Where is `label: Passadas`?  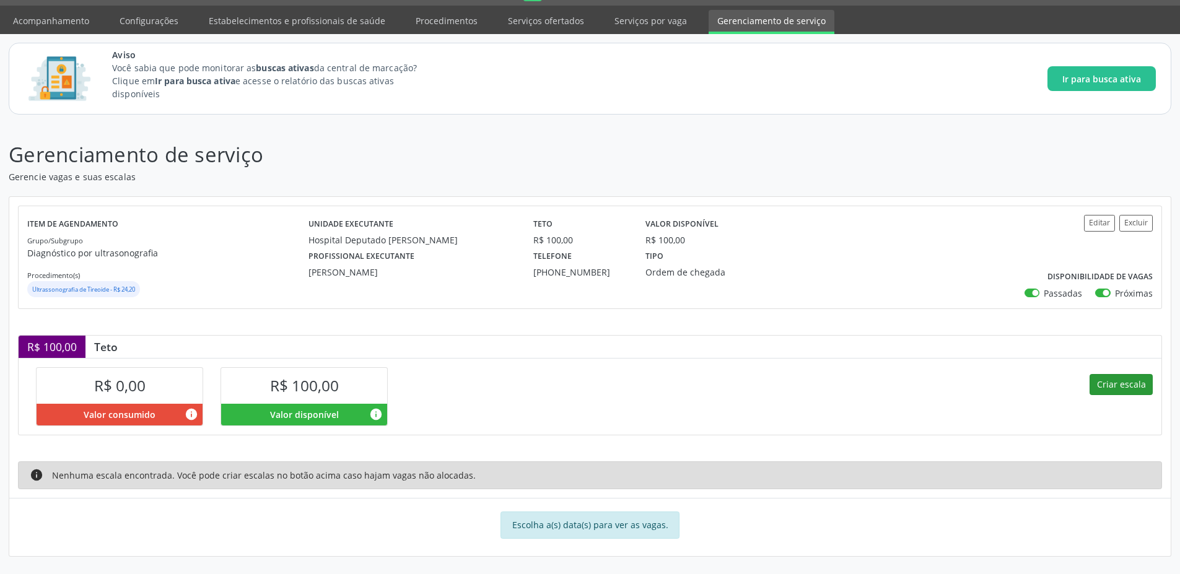
label: Passadas is located at coordinates (1063, 293).